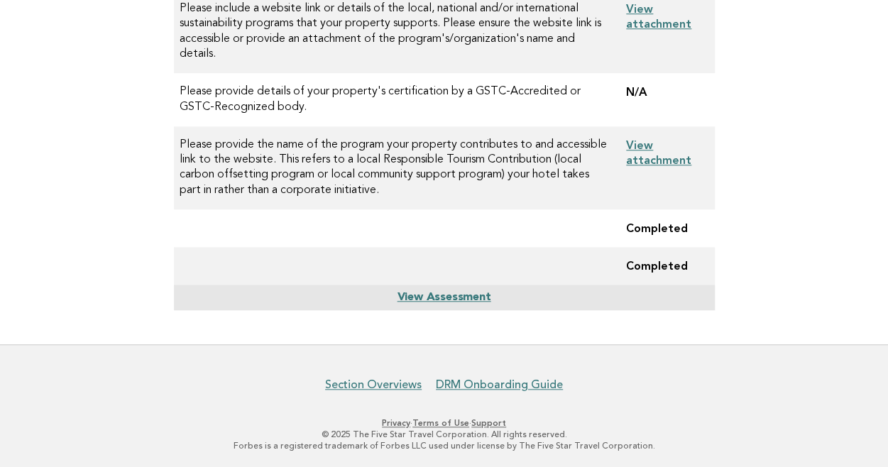  I want to click on a: Support, so click(489, 423).